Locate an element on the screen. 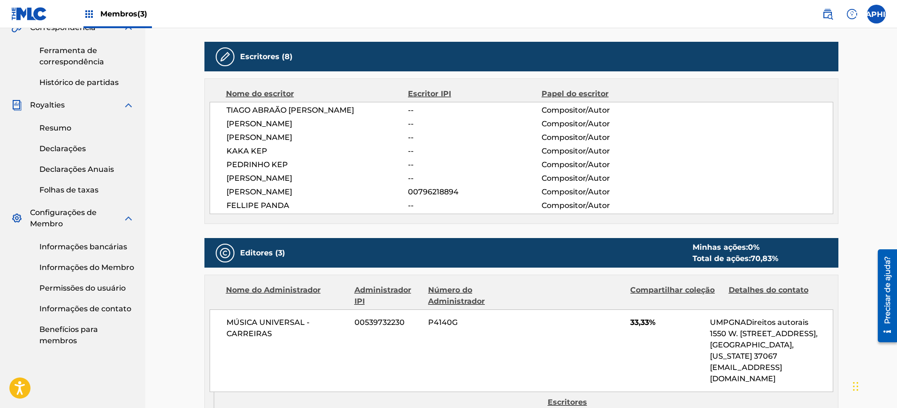 The width and height of the screenshot is (897, 408). img: Escritores is located at coordinates (225, 57).